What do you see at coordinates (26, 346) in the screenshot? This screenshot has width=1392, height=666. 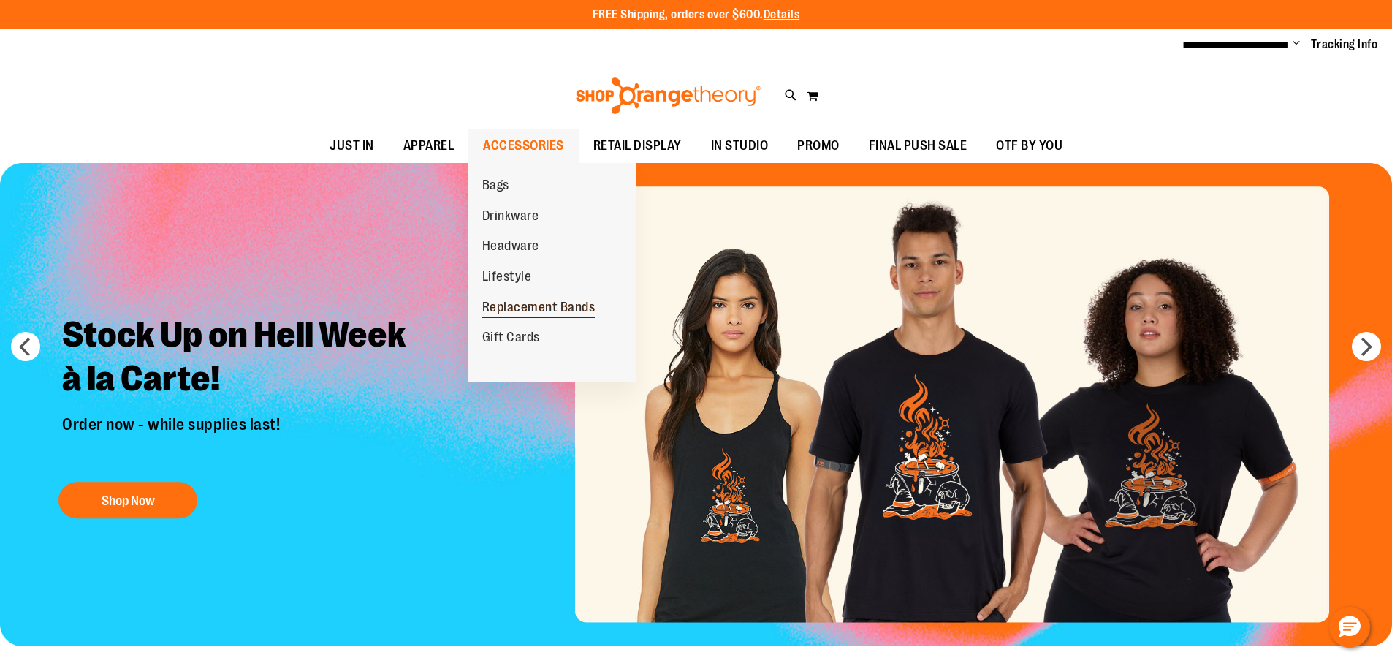 I see `button: prev` at bounding box center [26, 346].